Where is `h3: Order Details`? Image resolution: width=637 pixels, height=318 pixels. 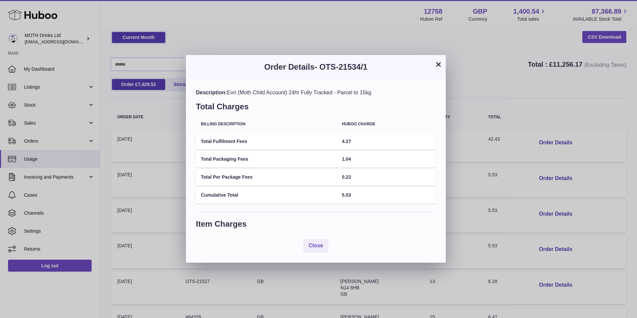
h3: Order Details is located at coordinates (316, 67).